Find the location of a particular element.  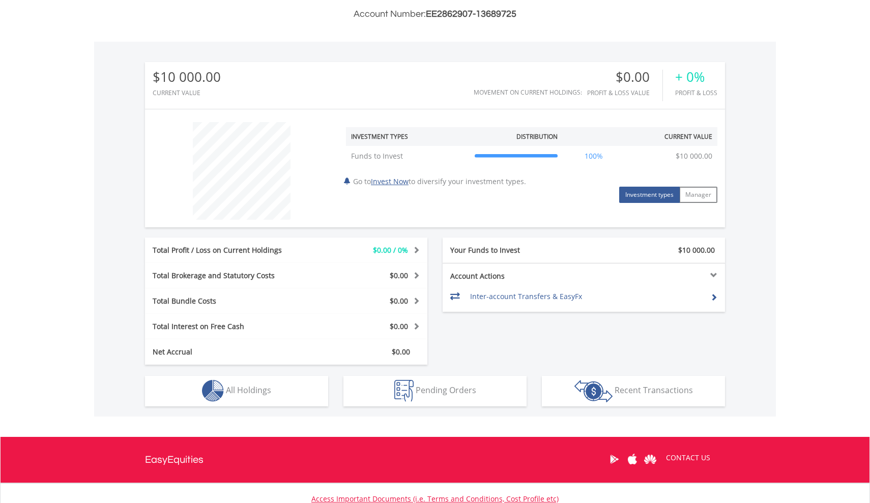

div: CURRENT VALUE is located at coordinates (187, 93).